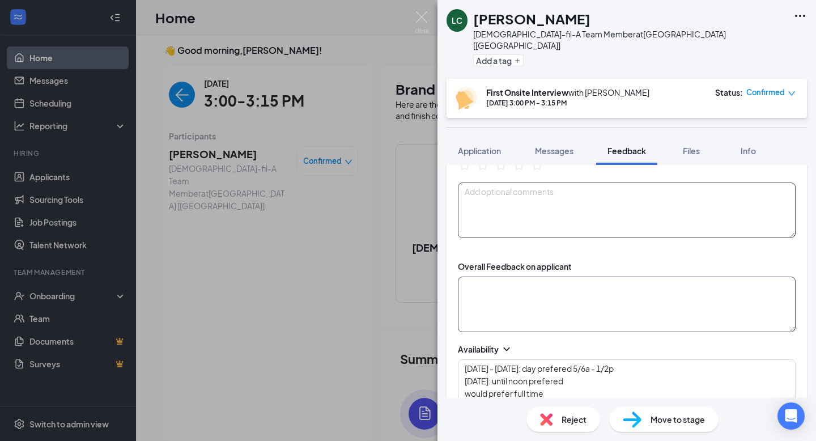 This screenshot has height=441, width=816. Describe the element at coordinates (479, 151) in the screenshot. I see `span: Application` at that location.